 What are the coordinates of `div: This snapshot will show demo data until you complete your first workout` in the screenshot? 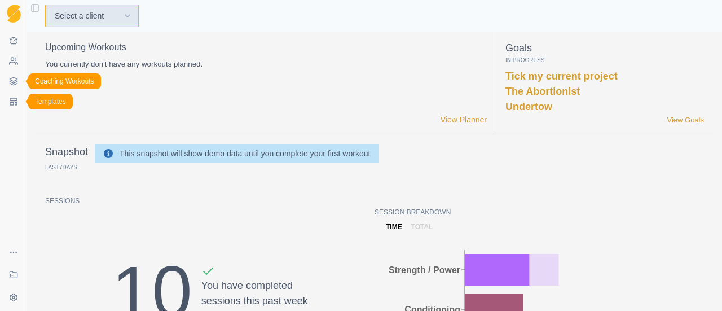 It's located at (245, 153).